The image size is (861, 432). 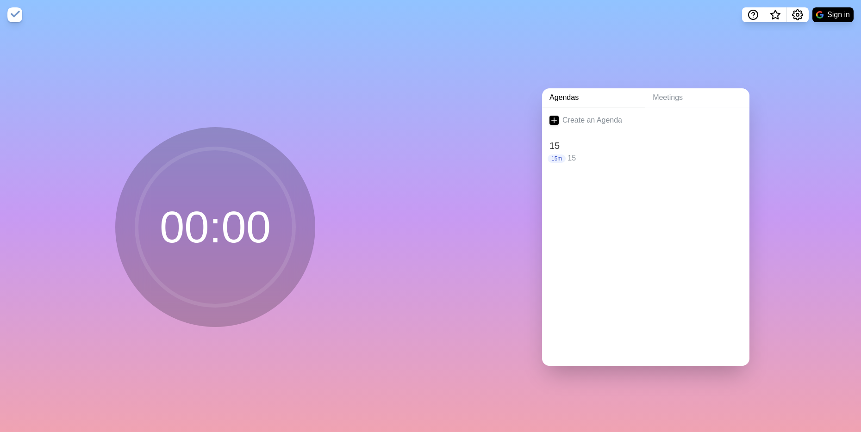 I want to click on p: 15, so click(x=654, y=158).